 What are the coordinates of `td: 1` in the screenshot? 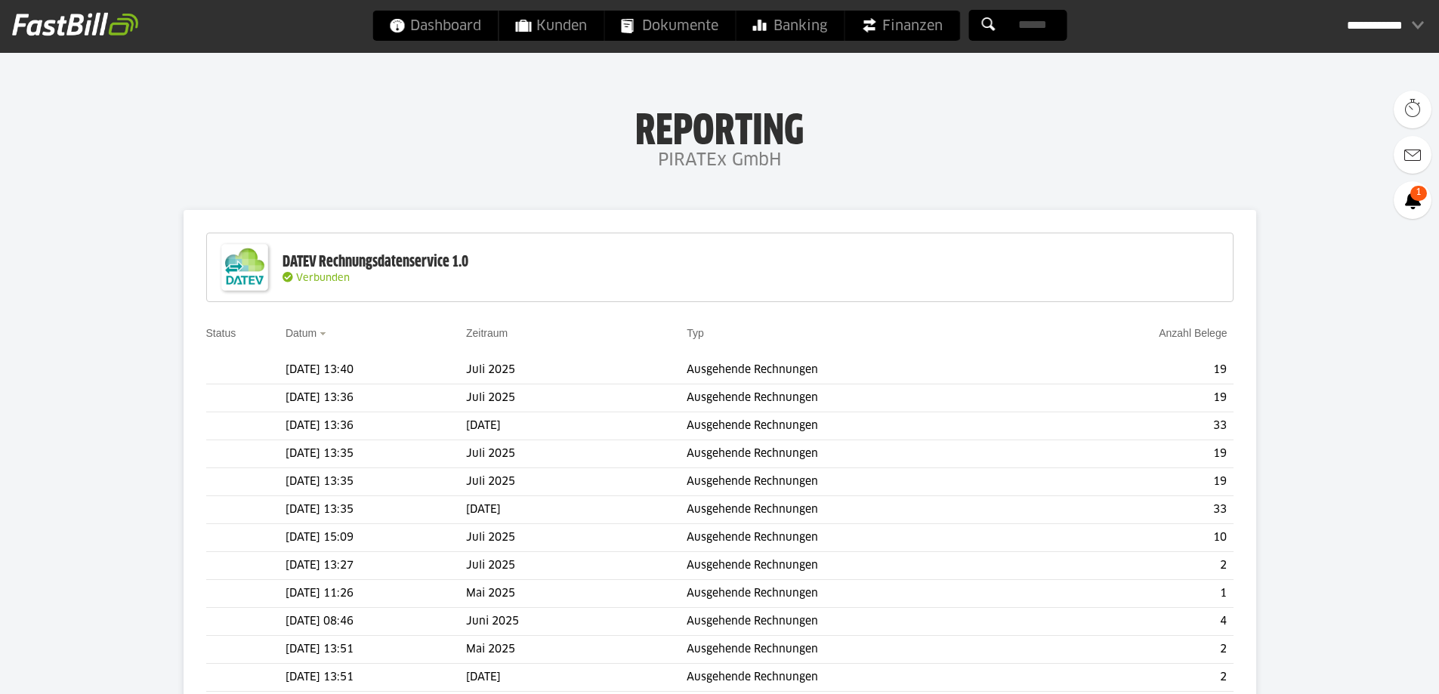 It's located at (1134, 594).